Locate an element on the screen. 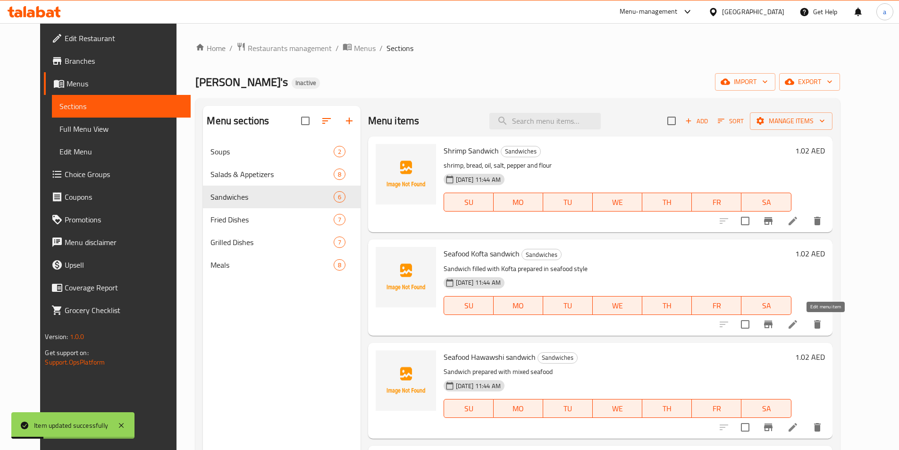  input: search is located at coordinates (545, 121).